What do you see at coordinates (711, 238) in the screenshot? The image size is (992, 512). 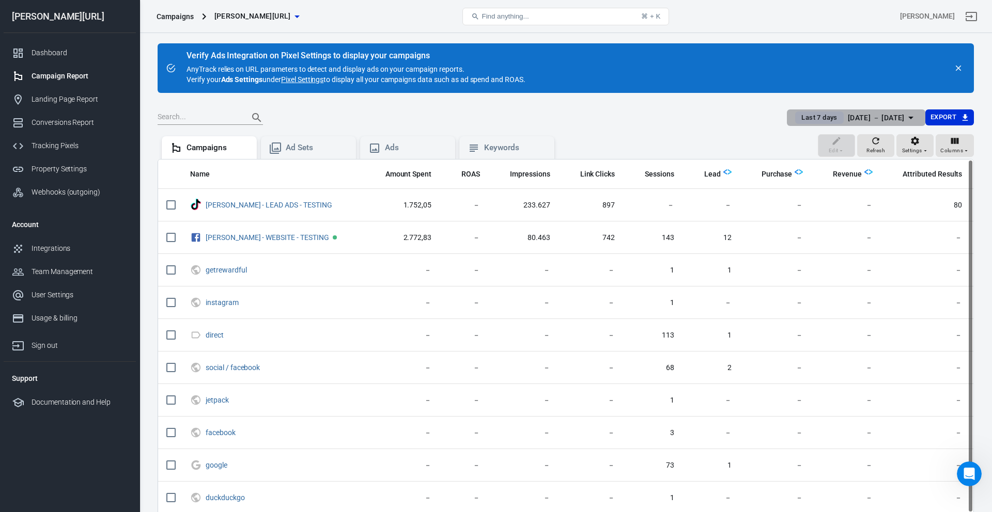 I see `span: 12` at bounding box center [711, 238].